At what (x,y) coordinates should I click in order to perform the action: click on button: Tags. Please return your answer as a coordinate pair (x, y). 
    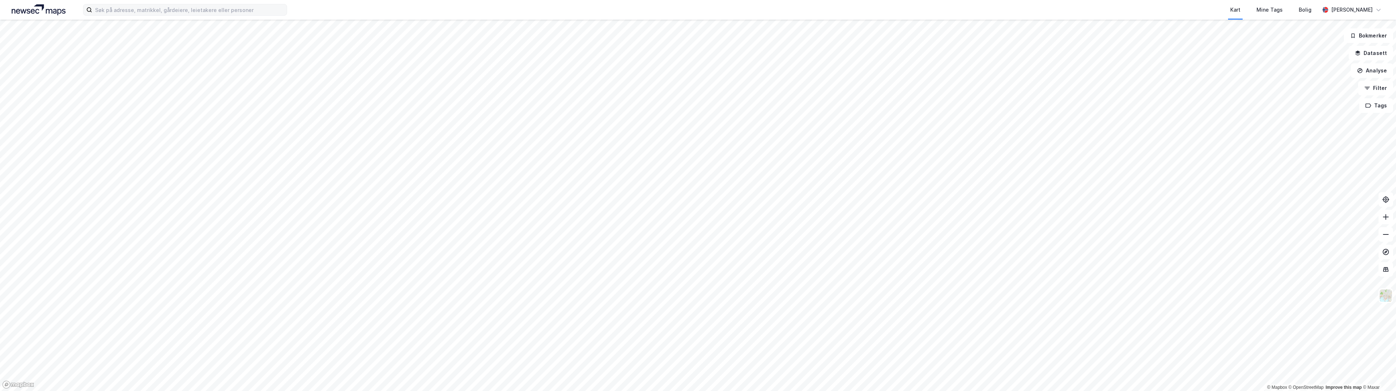
    Looking at the image, I should click on (1376, 106).